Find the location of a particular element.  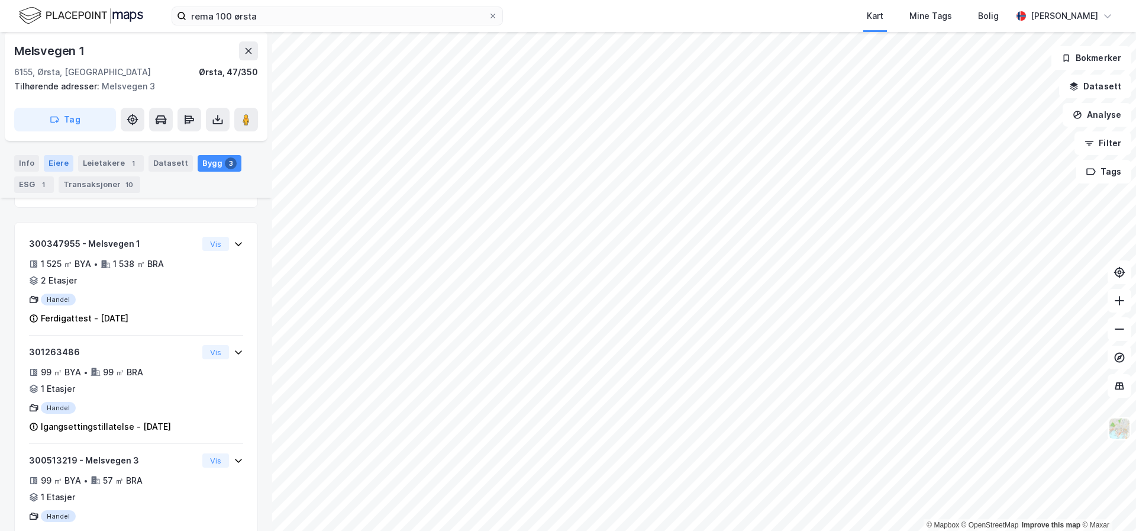

div: Datasett is located at coordinates (170, 163).